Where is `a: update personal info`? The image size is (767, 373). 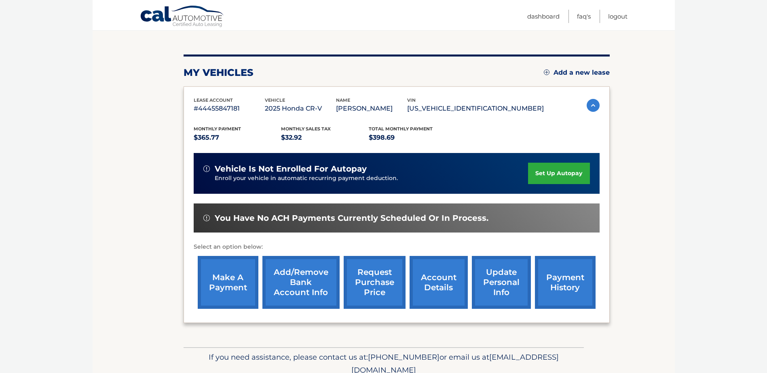 a: update personal info is located at coordinates (501, 282).